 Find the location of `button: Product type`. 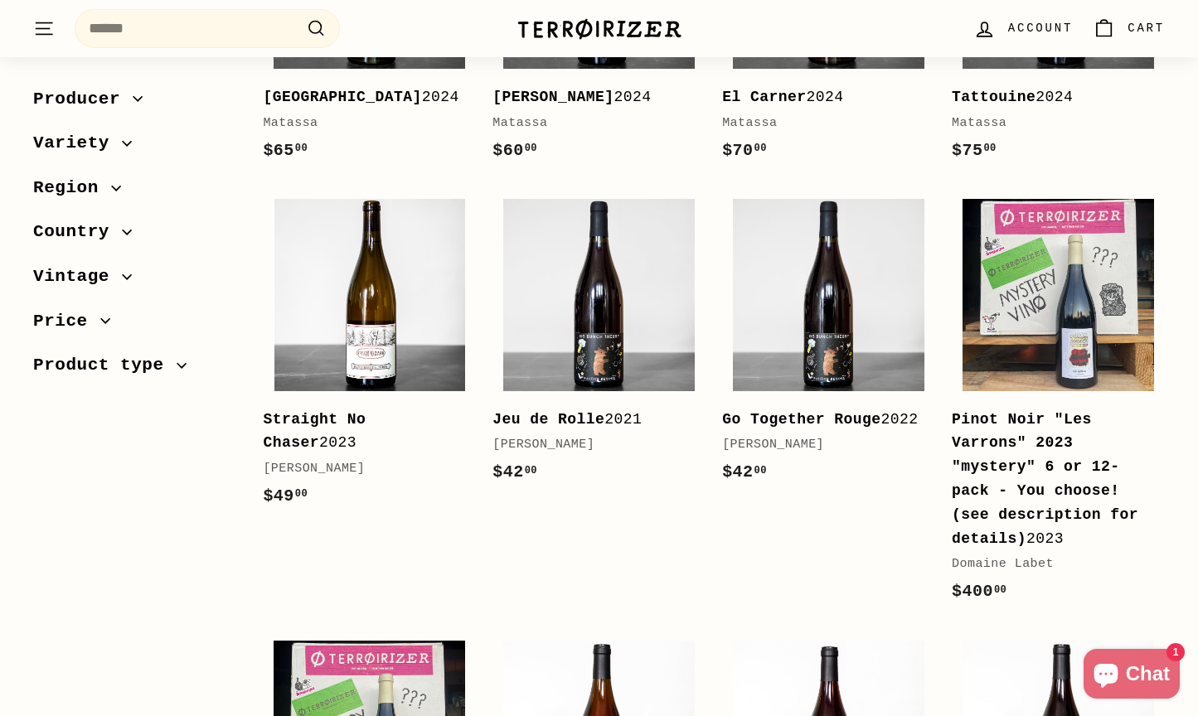

button: Product type is located at coordinates (134, 370).